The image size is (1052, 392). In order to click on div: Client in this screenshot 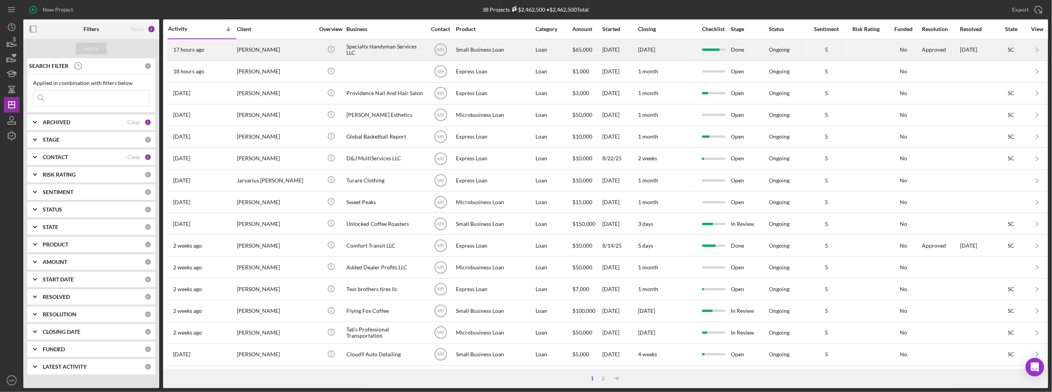, I will do `click(276, 29)`.